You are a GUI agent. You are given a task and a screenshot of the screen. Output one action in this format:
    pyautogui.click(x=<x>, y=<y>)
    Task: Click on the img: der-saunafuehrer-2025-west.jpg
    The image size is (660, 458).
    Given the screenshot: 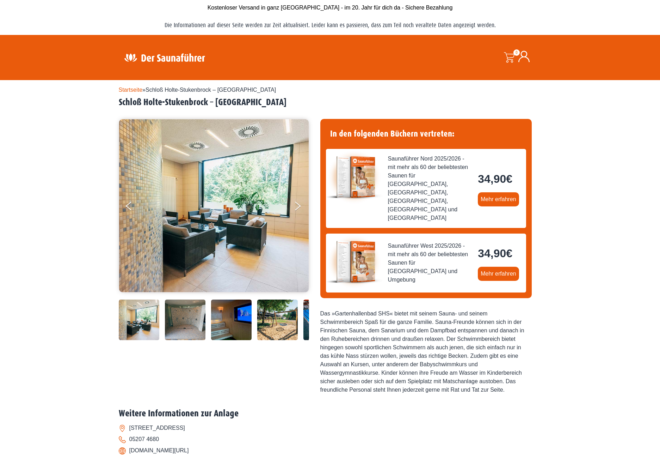 What is the action you would take?
    pyautogui.click(x=354, y=262)
    